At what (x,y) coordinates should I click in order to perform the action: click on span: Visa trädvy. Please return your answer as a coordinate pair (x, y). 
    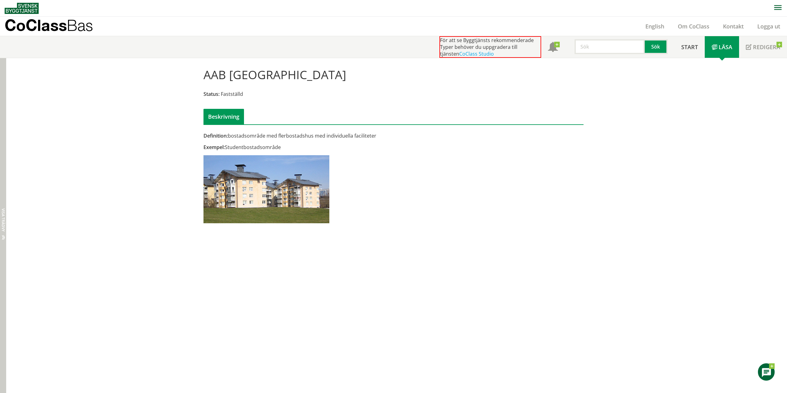
    Looking at the image, I should click on (3, 220).